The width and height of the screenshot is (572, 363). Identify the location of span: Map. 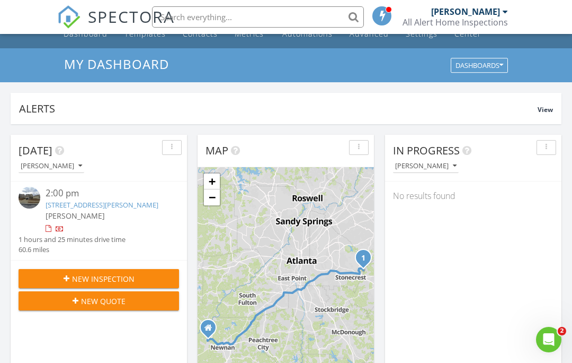
(217, 150).